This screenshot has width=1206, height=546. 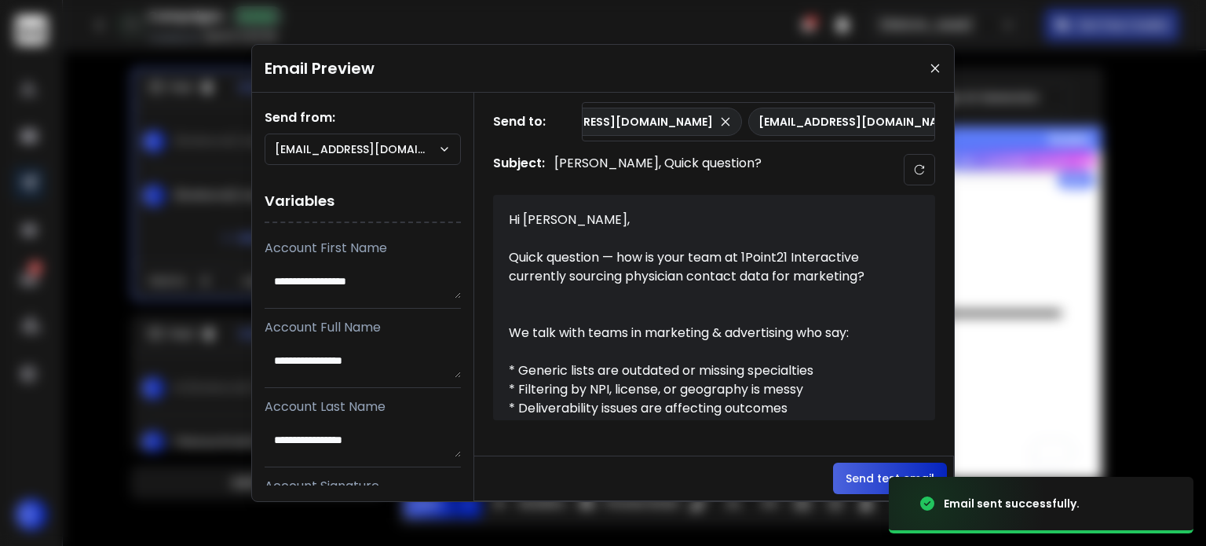 I want to click on h1: Variables, so click(x=363, y=202).